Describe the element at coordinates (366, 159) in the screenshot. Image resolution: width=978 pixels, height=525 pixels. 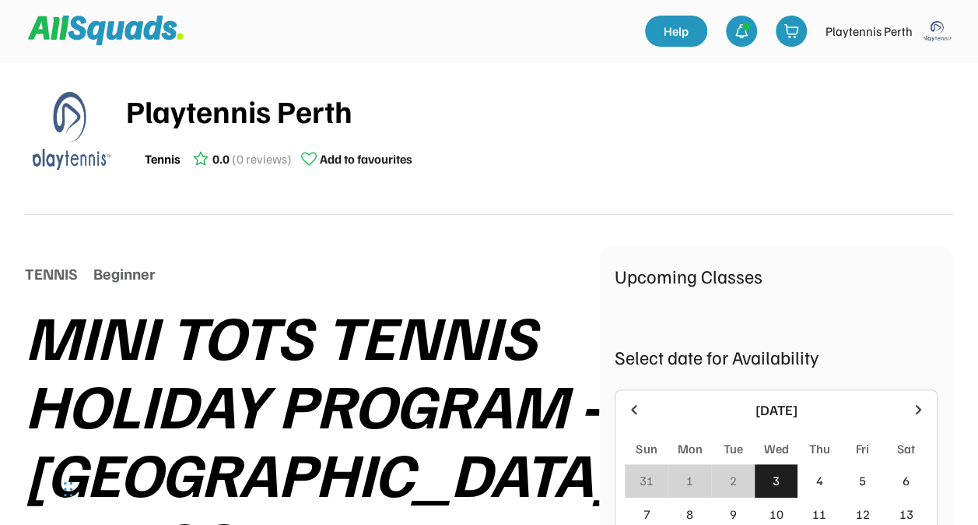
I see `div: Add to favourites` at that location.